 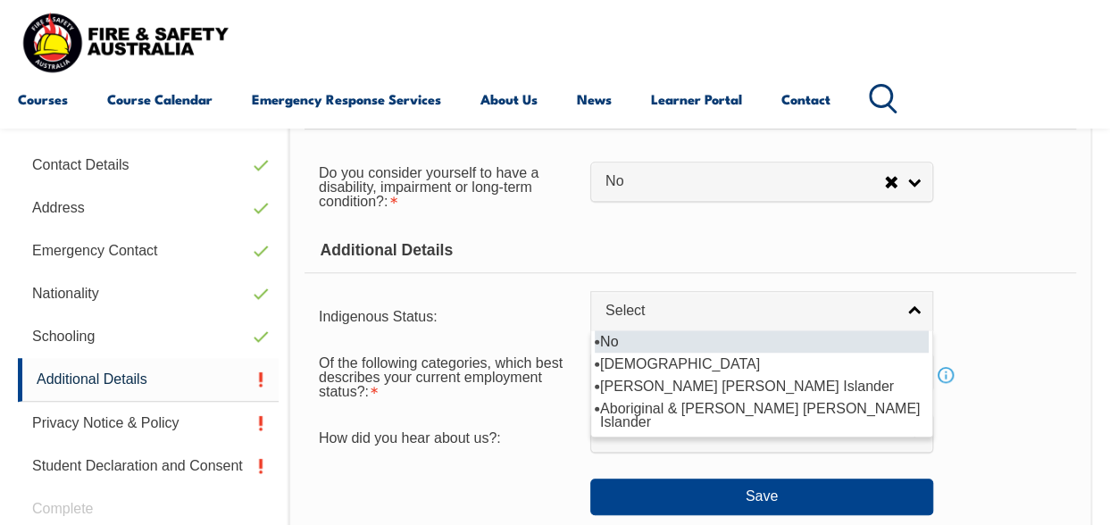 What do you see at coordinates (43, 99) in the screenshot?
I see `a: Courses` at bounding box center [43, 99].